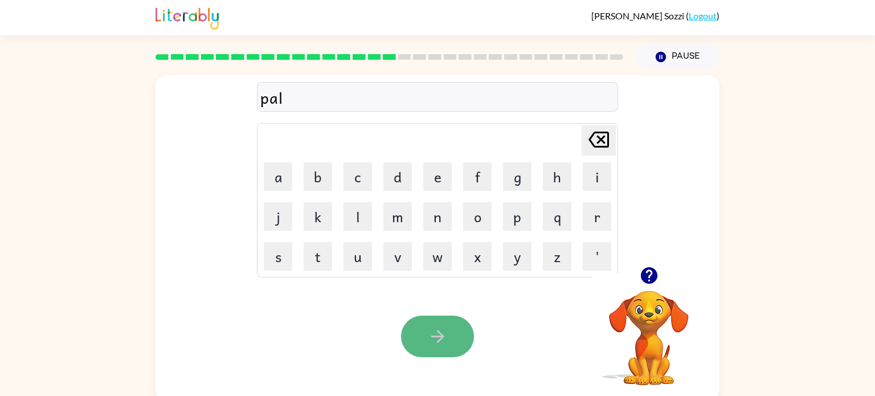  Describe the element at coordinates (477, 216) in the screenshot. I see `button: o` at that location.